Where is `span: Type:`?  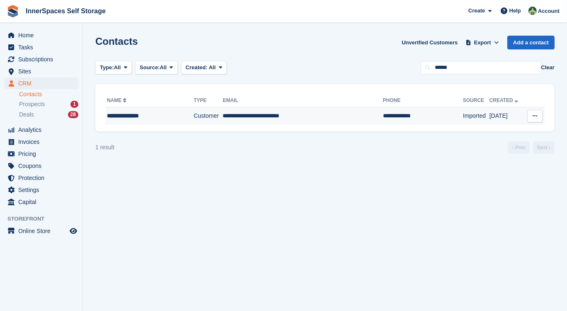 span: Type: is located at coordinates (107, 68).